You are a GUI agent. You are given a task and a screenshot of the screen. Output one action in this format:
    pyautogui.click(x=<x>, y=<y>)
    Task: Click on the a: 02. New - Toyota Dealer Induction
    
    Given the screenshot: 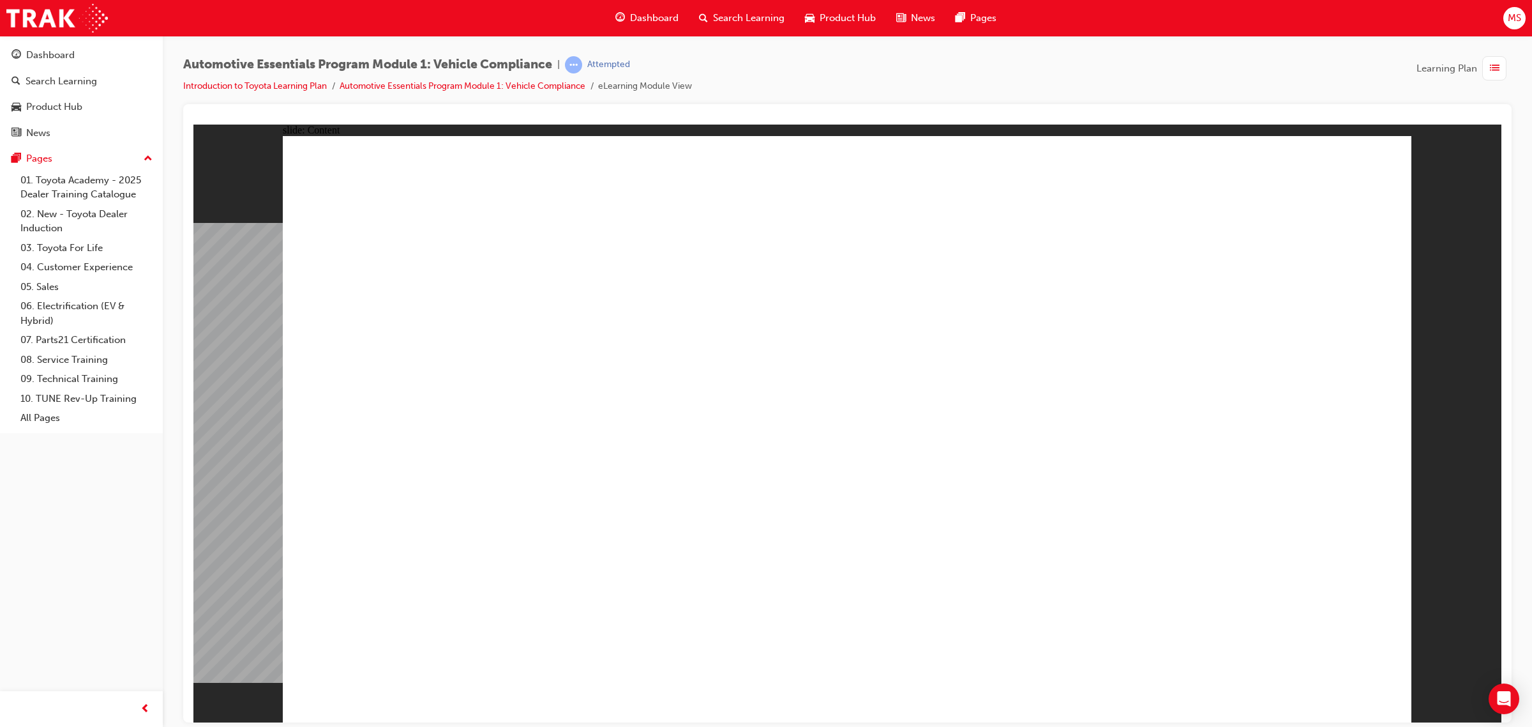 What is the action you would take?
    pyautogui.click(x=86, y=221)
    